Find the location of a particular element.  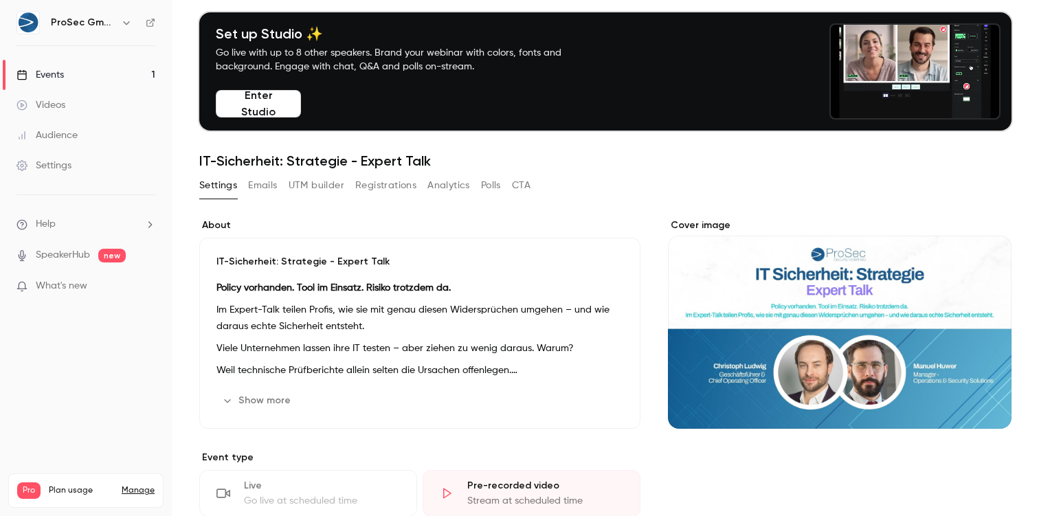

p: Go live with up to 8 other speakers. Brand your webinar with colors, fonts and background. Engage... is located at coordinates (405, 60).